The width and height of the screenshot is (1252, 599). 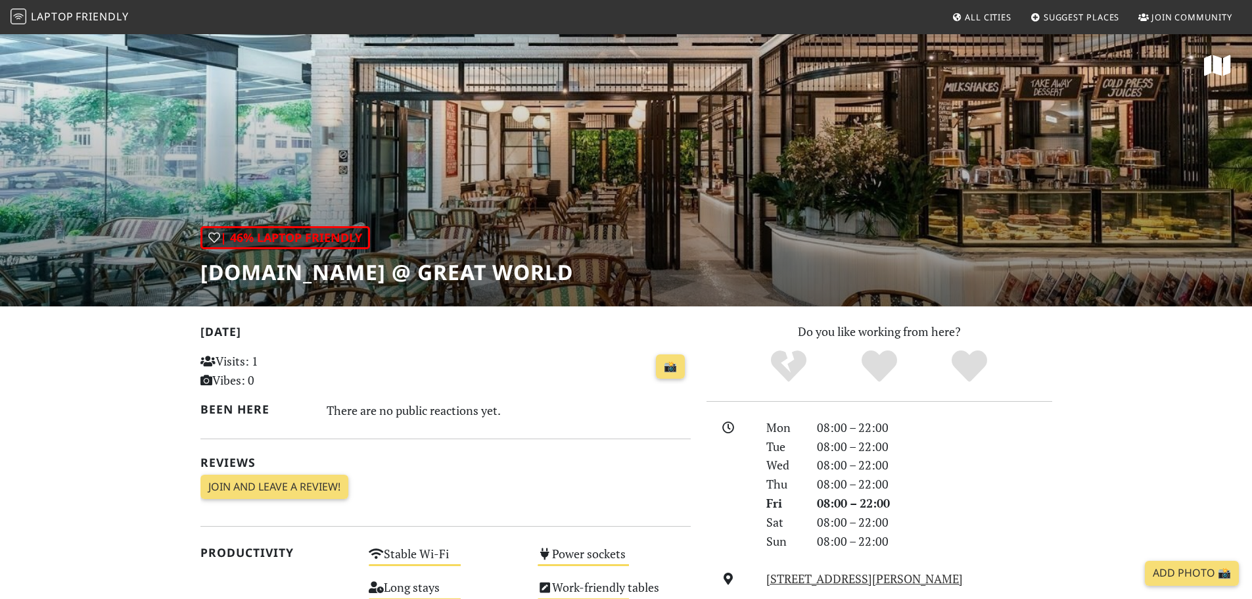 I want to click on span: All Cities, so click(x=988, y=17).